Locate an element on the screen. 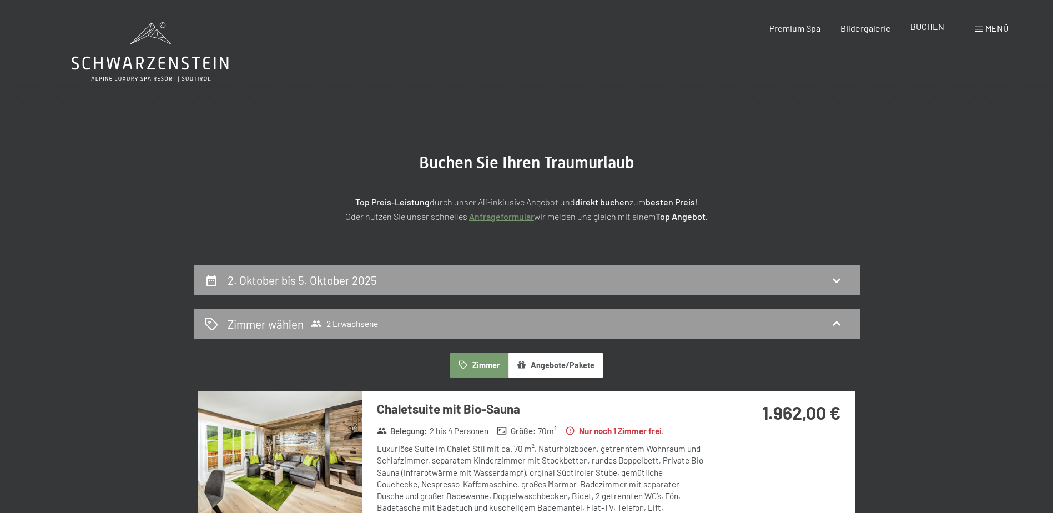 Image resolution: width=1053 pixels, height=513 pixels. a: BUCHEN is located at coordinates (927, 26).